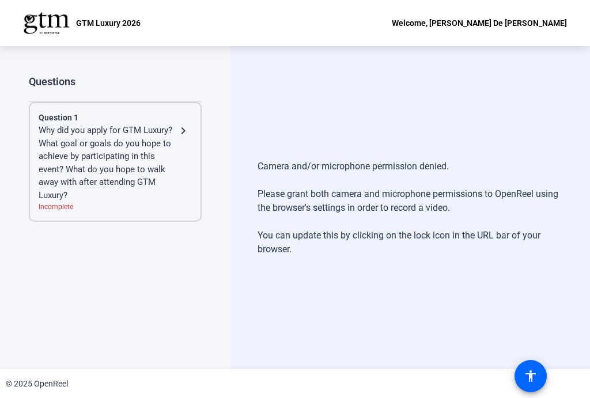  I want to click on div: Why did you apply for GTM Luxury? What goal or goals do you hope to achieve by participating in t..., so click(107, 162).